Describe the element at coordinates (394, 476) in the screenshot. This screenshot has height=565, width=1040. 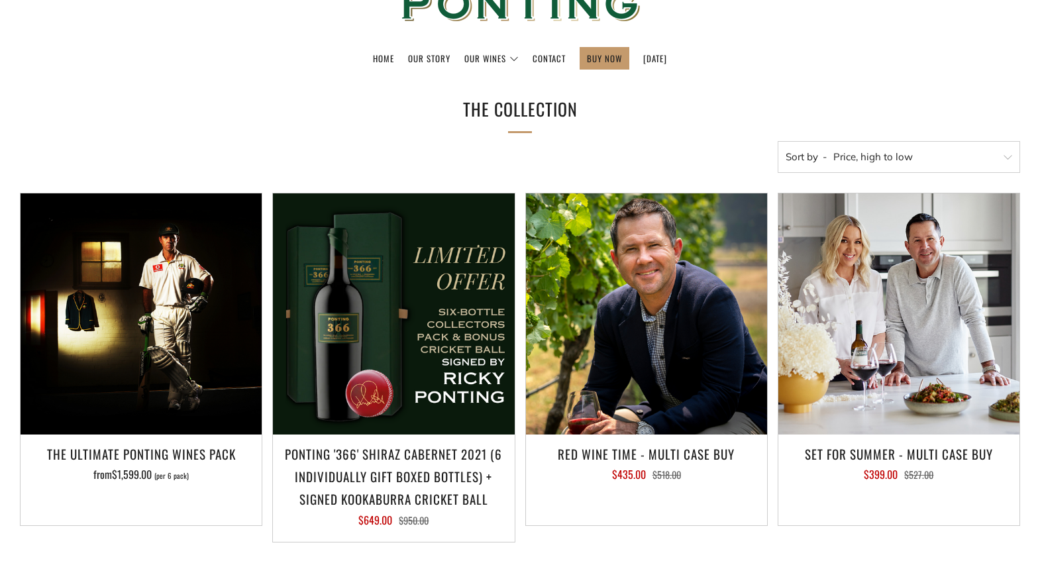
I see `h3: Ponting '366' Shiraz Cabernet 2021 (6 individually gift boxed bottles) + SIGNED KOOKABURRA CRICKE...` at that location.